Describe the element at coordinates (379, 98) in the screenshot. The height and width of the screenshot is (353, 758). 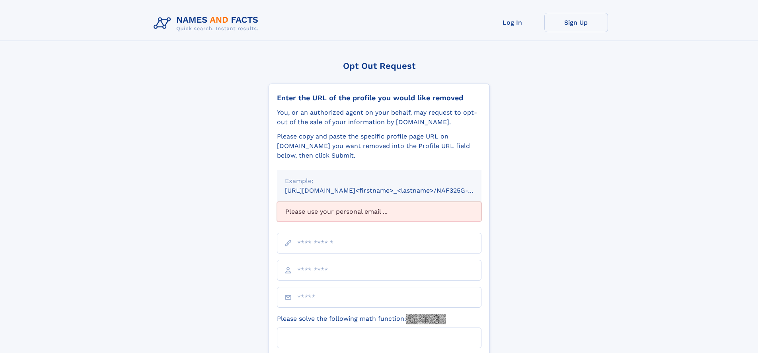
I see `div: Enter the URL of the profile you would like removed` at that location.